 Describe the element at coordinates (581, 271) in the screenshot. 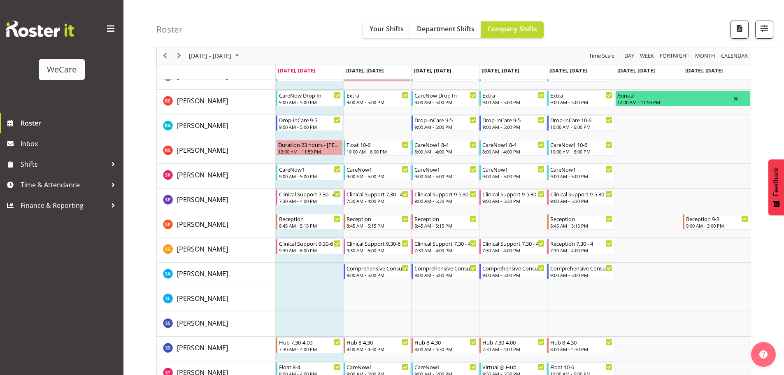

I see `div: Sarah Abbott"s event - Comprehensive Consult Begin From Friday, August 15, 2025 at 9:00:00 AM GMT...` at that location.